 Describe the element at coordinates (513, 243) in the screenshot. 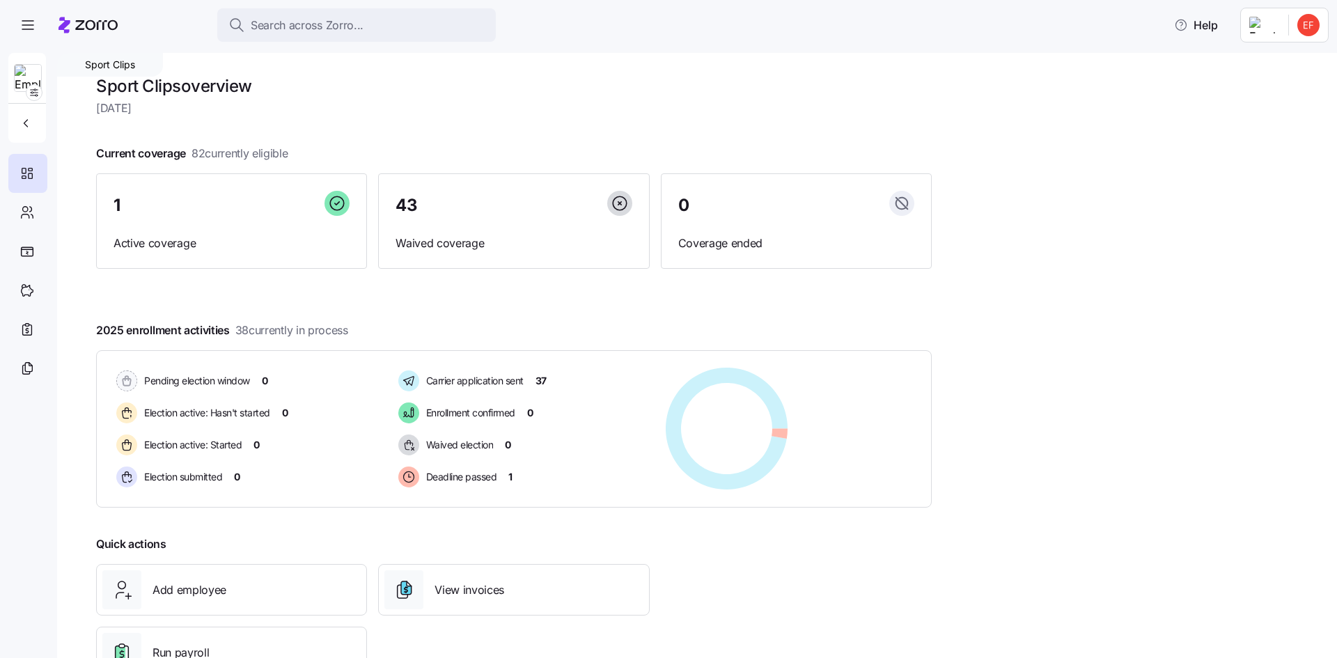

I see `span: Waived coverage` at that location.